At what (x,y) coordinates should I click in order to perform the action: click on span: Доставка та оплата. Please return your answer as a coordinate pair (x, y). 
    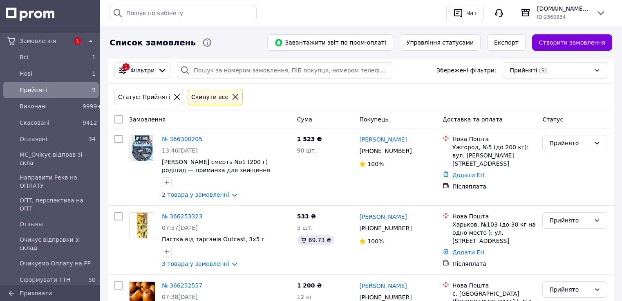
    Looking at the image, I should click on (472, 119).